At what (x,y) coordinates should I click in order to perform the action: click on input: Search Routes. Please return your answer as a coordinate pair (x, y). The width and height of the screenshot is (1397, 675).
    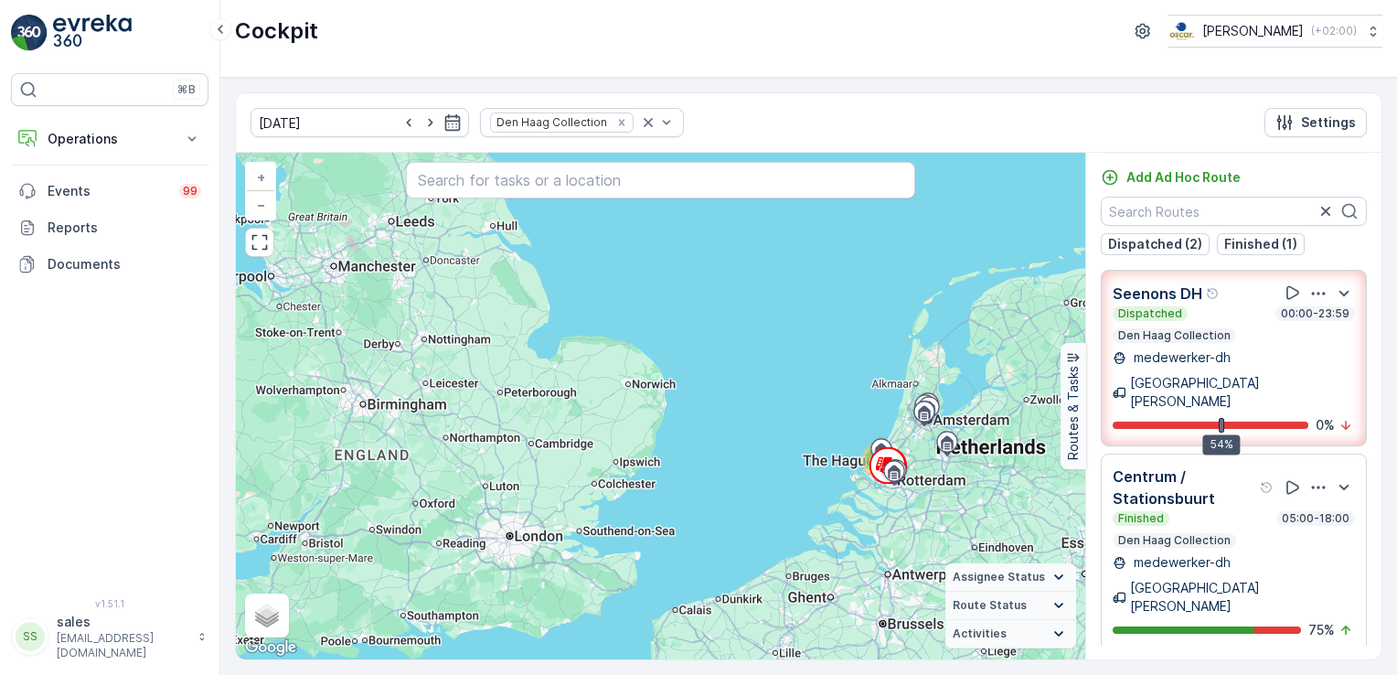
    Looking at the image, I should click on (1234, 211).